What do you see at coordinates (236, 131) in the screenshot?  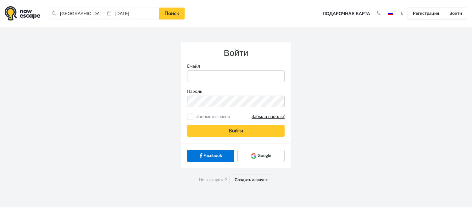 I see `button: Войти` at bounding box center [236, 131].